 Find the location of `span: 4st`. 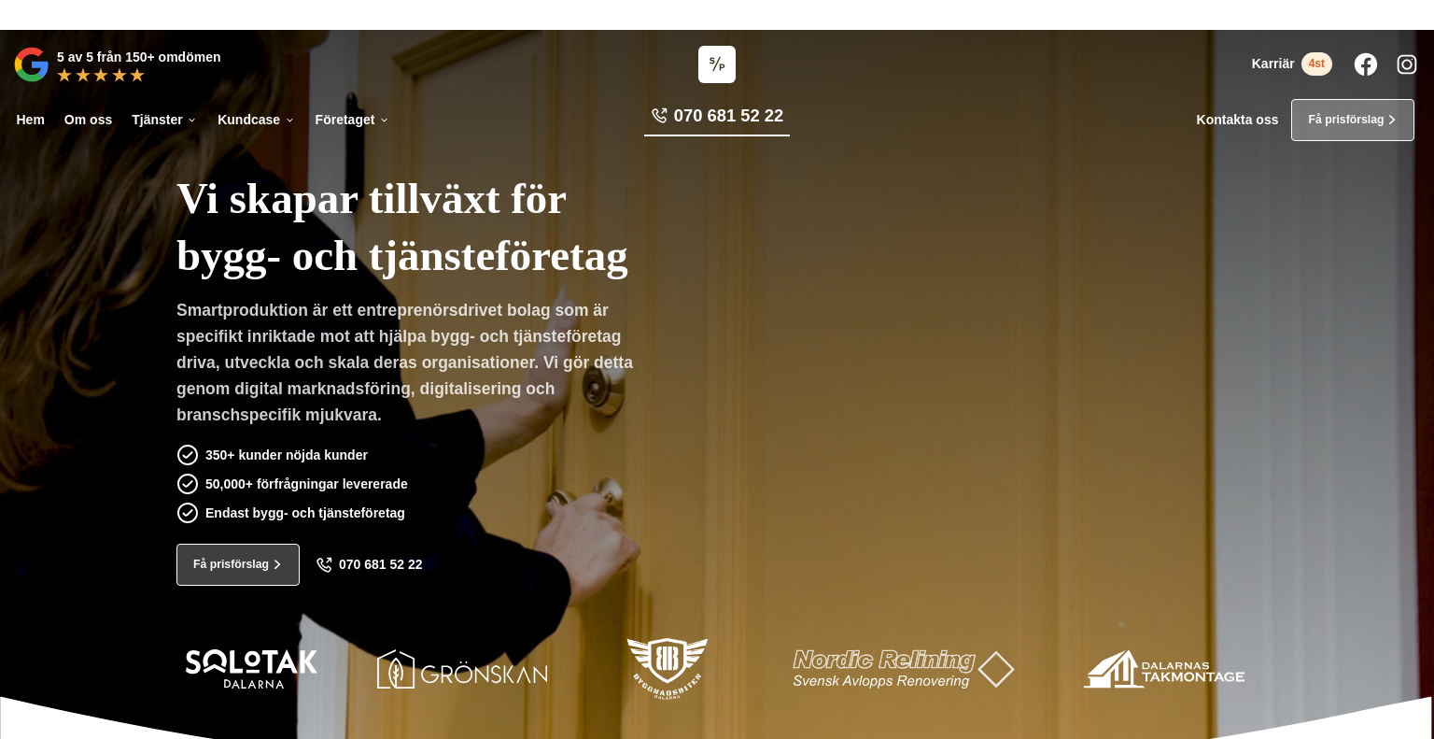

span: 4st is located at coordinates (1317, 63).